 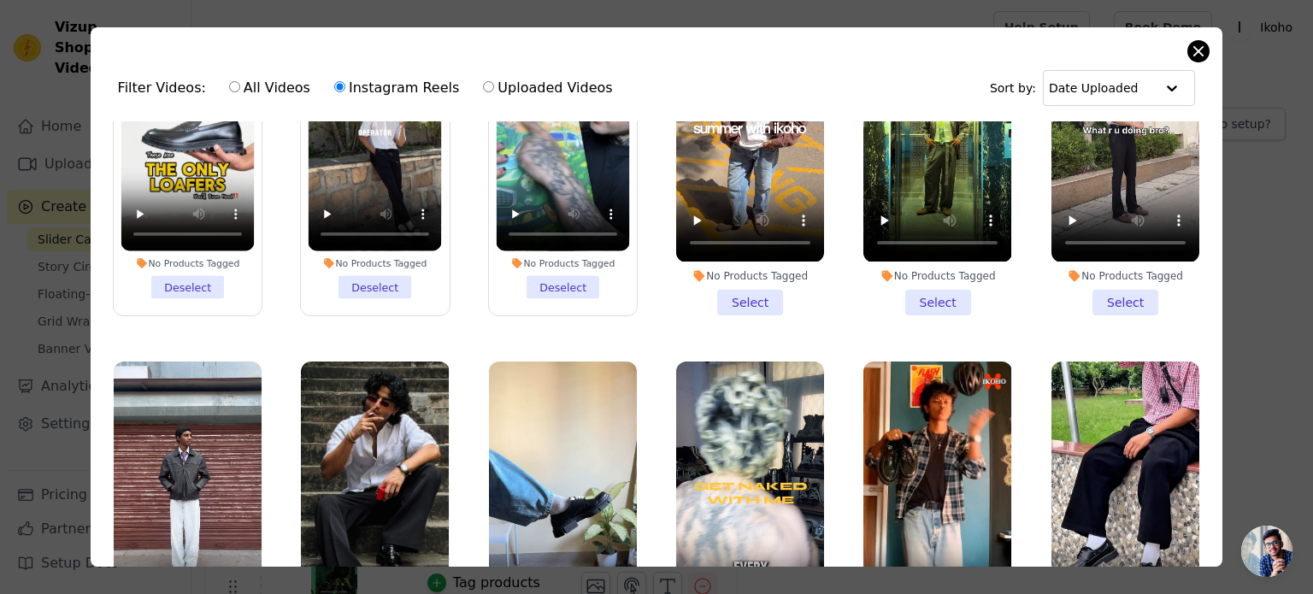 I want to click on a: Open chat, so click(x=1267, y=551).